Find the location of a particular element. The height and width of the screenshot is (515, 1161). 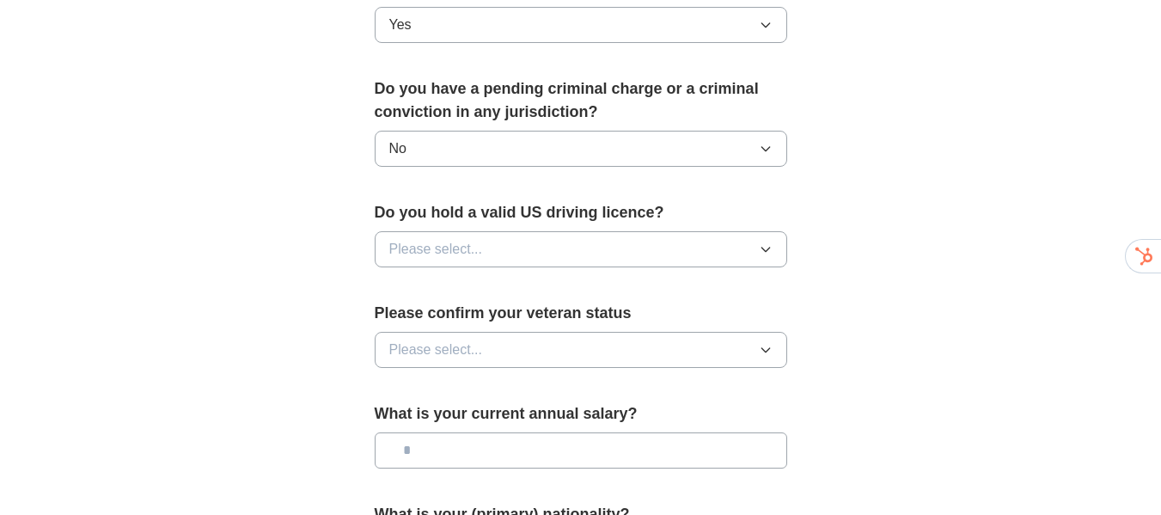

label: Do you hold a valid US driving licence? is located at coordinates (581, 212).